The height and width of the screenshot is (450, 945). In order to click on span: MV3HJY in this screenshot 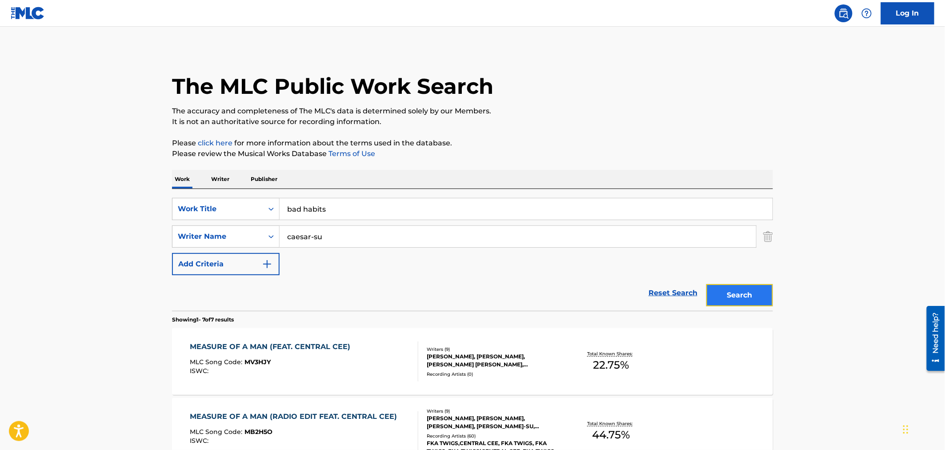, I will do `click(258, 362)`.